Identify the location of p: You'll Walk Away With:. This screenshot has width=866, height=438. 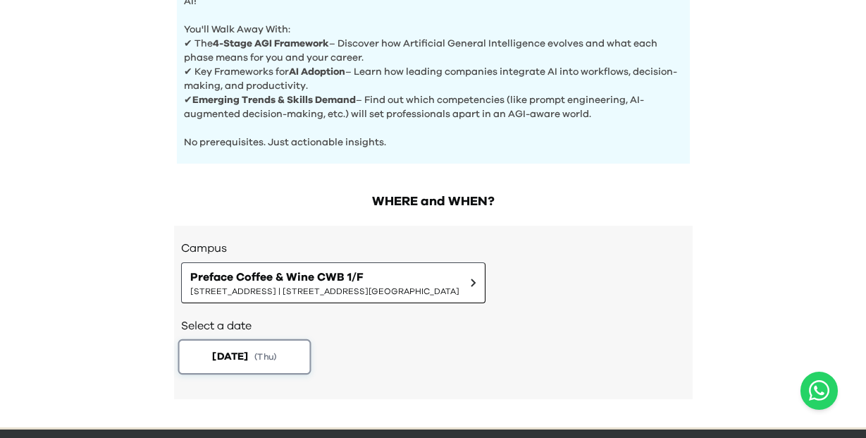
(433, 23).